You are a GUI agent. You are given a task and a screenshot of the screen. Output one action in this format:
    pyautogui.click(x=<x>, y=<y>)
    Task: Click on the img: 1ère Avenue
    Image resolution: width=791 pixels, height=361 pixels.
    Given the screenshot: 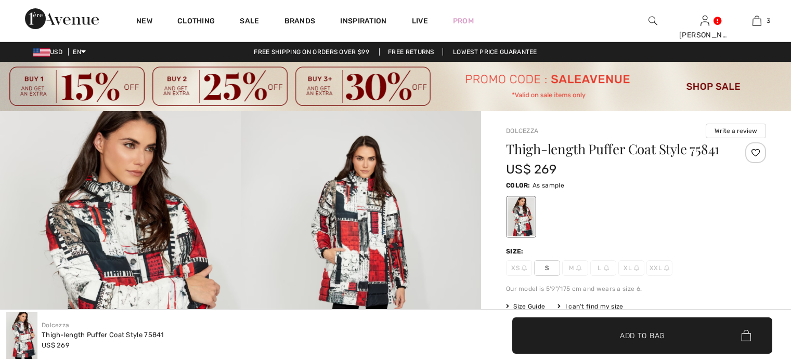 What is the action you would take?
    pyautogui.click(x=62, y=19)
    